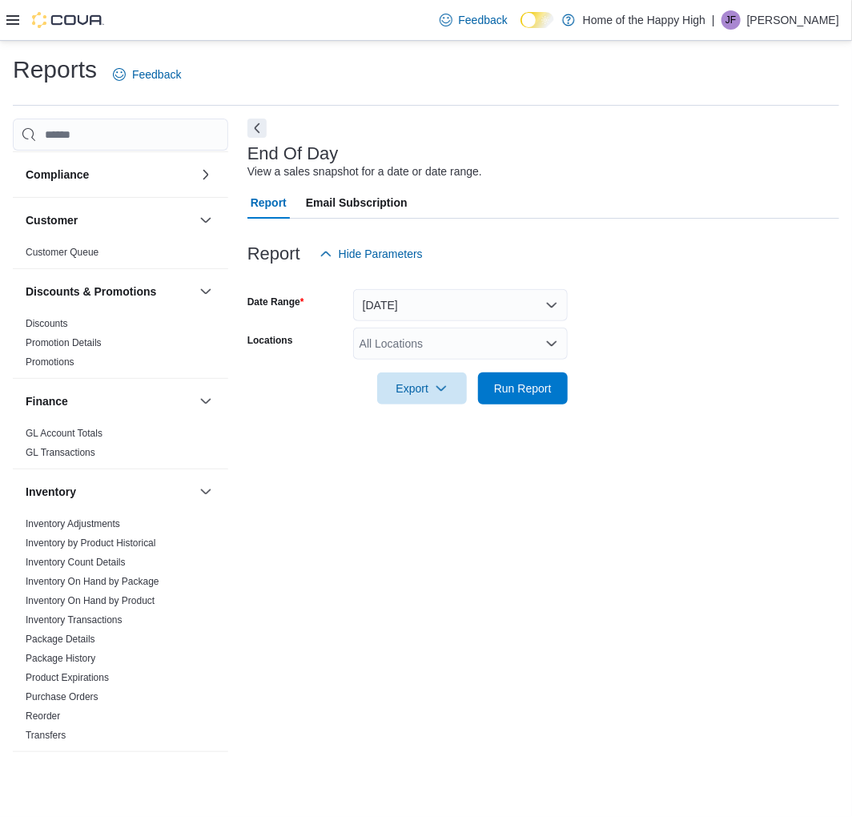 This screenshot has height=817, width=852. I want to click on h3: Report, so click(274, 254).